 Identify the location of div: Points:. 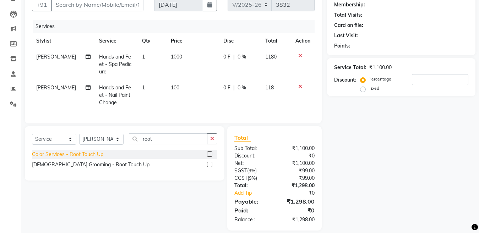
(342, 46).